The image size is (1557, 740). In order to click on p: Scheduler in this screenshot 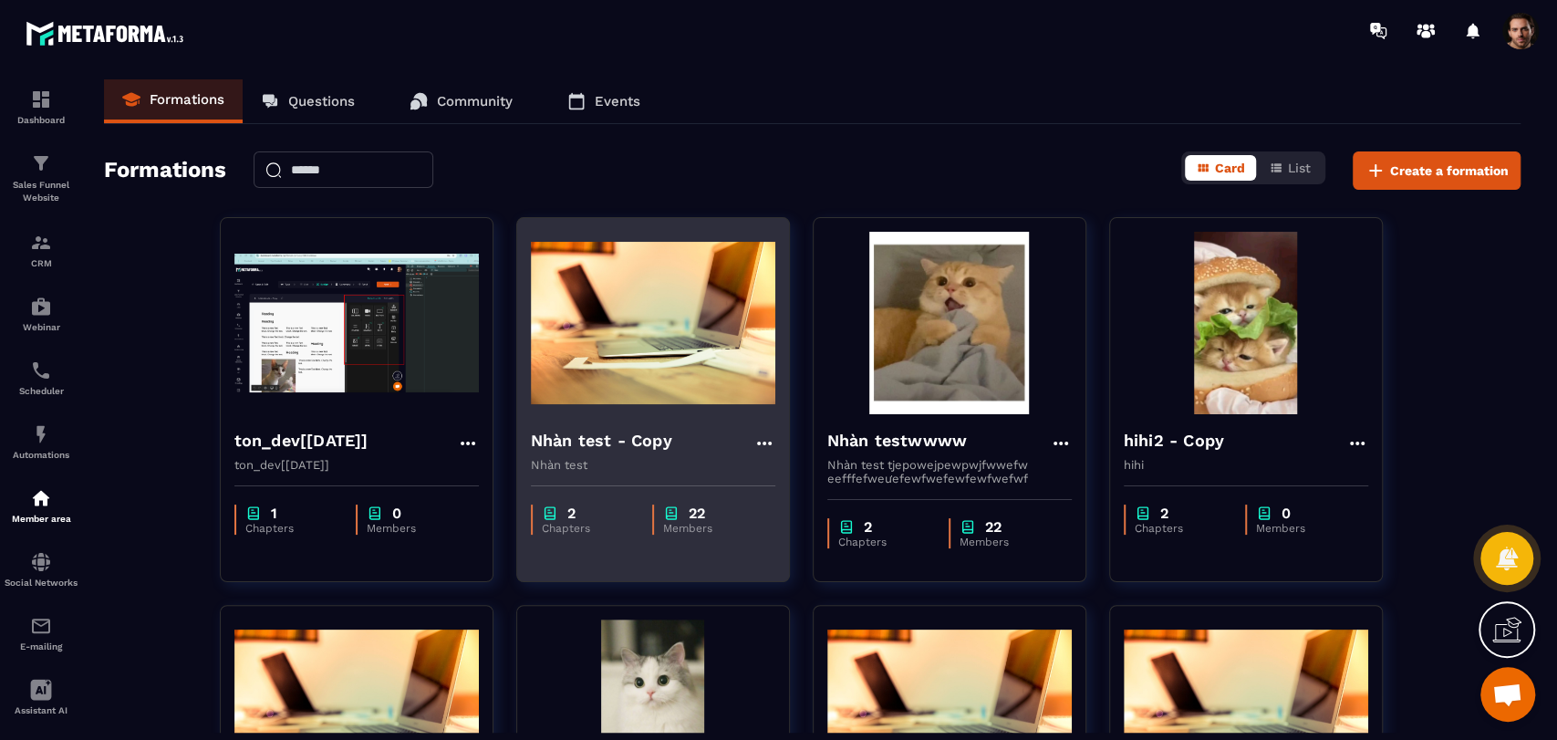, I will do `click(41, 390)`.